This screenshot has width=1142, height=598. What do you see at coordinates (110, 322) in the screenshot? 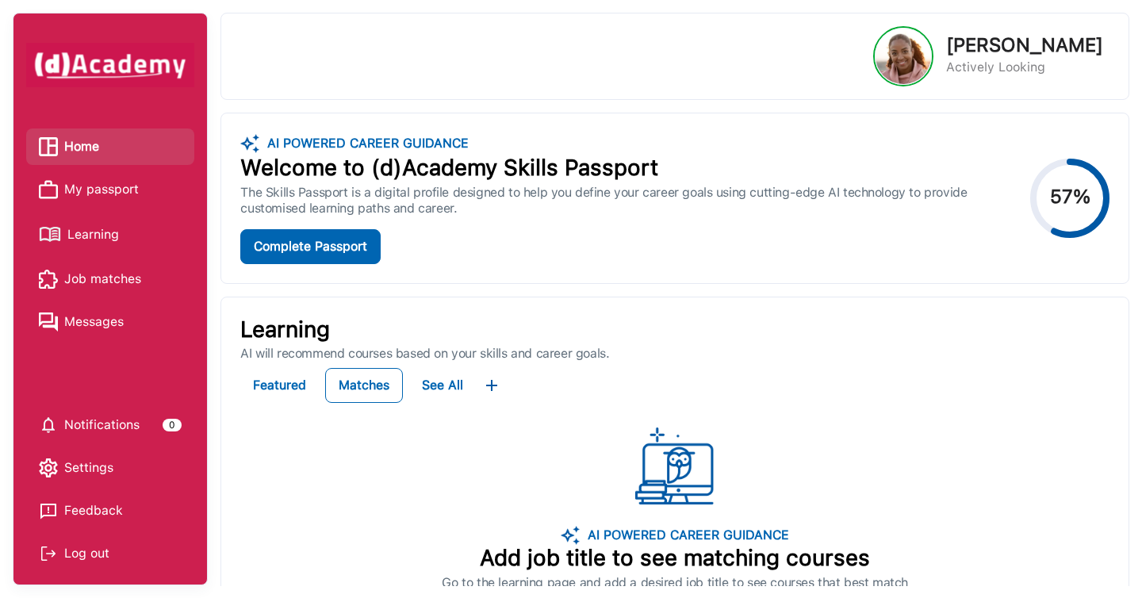
I see `a: Messages iconMessages` at bounding box center [110, 322].